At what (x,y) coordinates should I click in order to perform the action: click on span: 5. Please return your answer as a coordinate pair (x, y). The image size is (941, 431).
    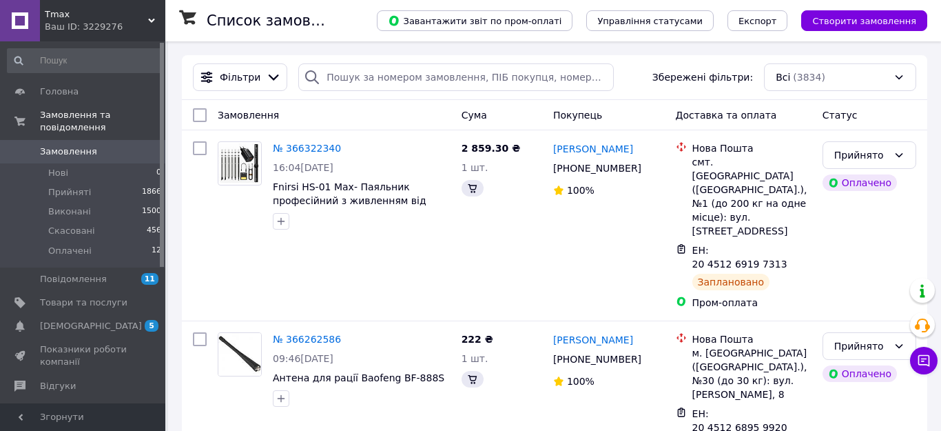
    Looking at the image, I should click on (152, 325).